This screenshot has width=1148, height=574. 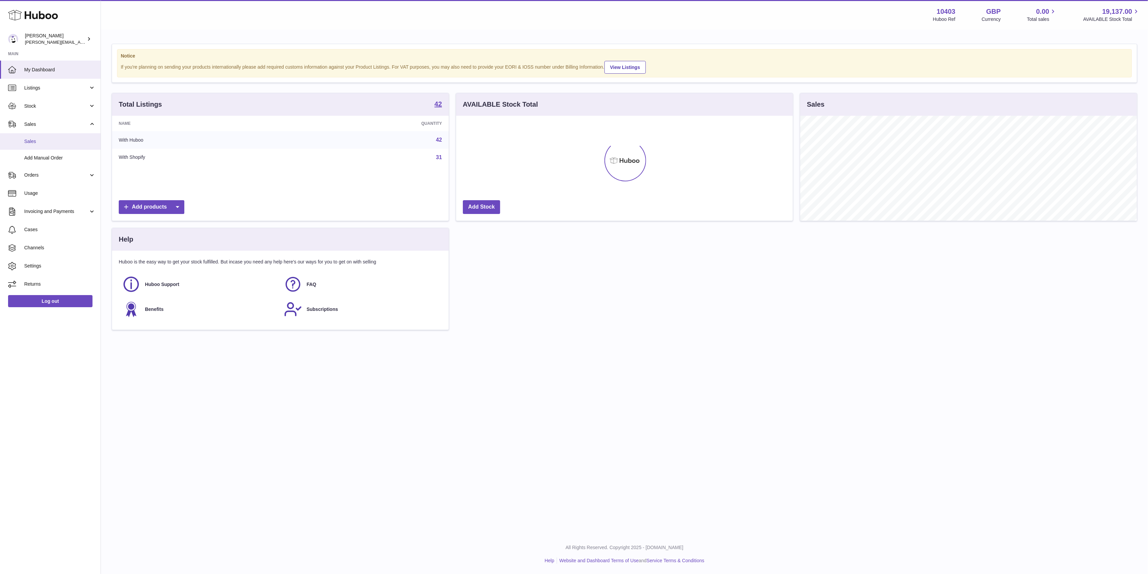 What do you see at coordinates (1111, 15) in the screenshot?
I see `a: 19,137.00 AVAILABLE Stock Total` at bounding box center [1111, 15].